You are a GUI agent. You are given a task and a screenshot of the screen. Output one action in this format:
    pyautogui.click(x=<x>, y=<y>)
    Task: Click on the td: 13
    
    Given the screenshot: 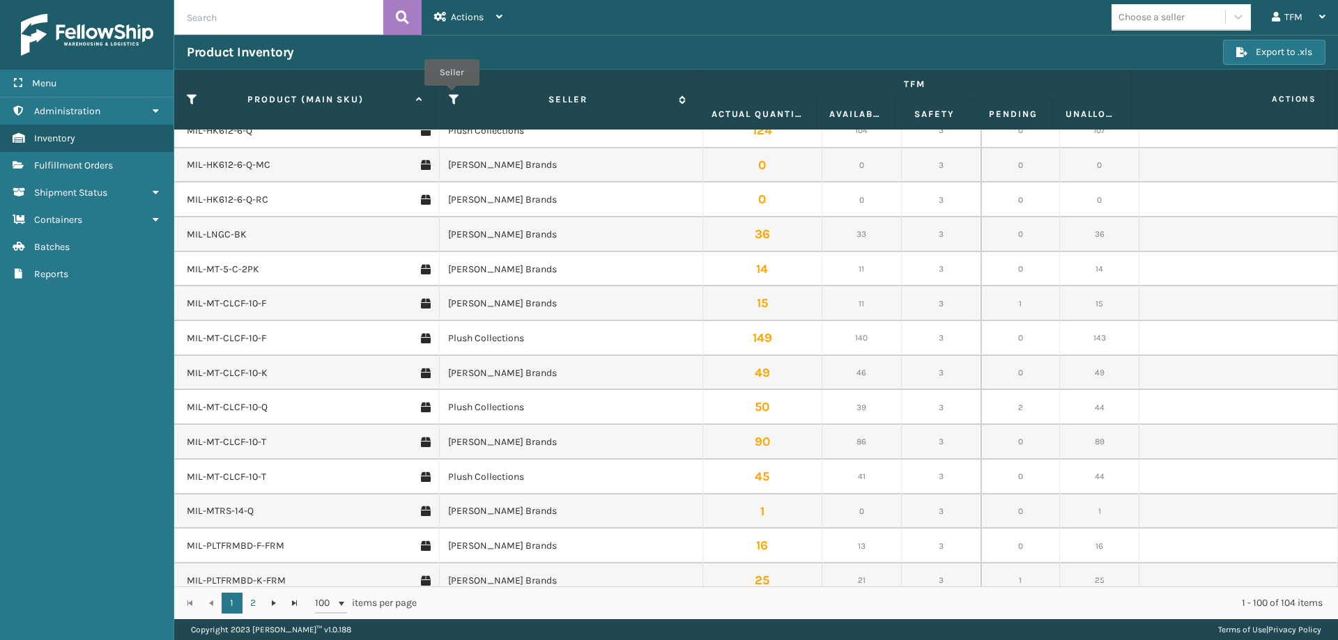 What is the action you would take?
    pyautogui.click(x=862, y=546)
    